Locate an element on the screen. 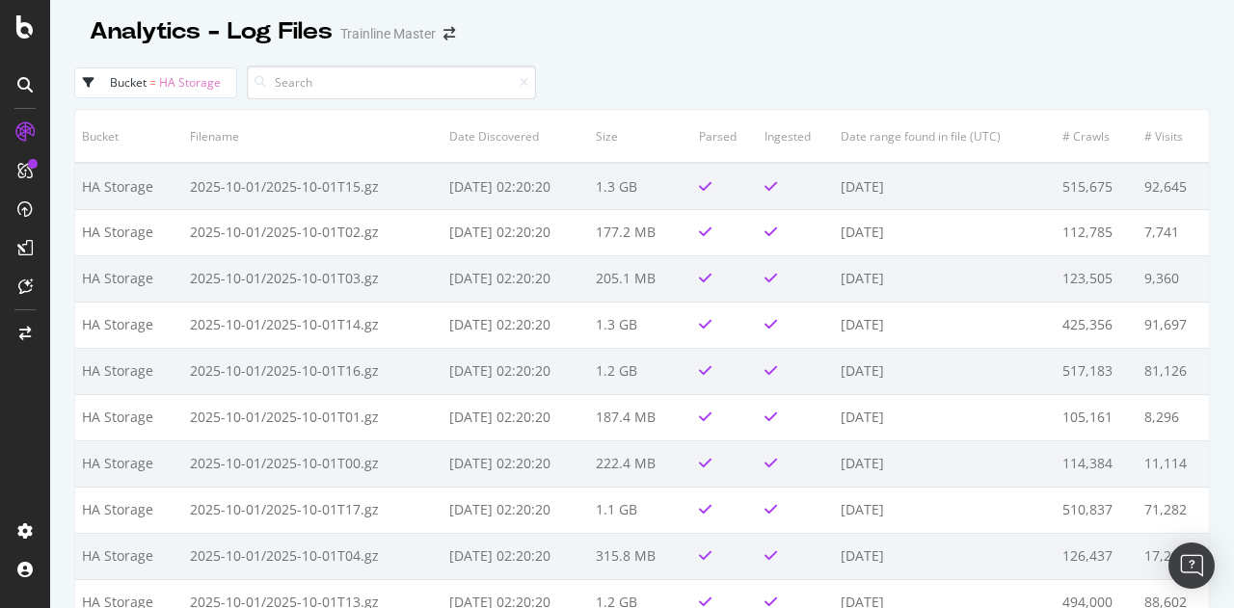  td: 9,360 is located at coordinates (1173, 279).